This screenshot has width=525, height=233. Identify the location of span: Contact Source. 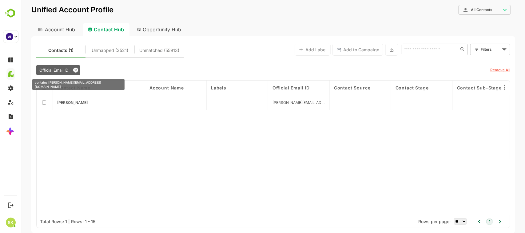
(331, 88).